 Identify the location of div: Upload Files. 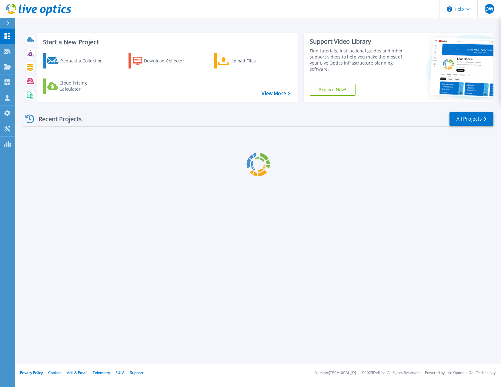
(254, 61).